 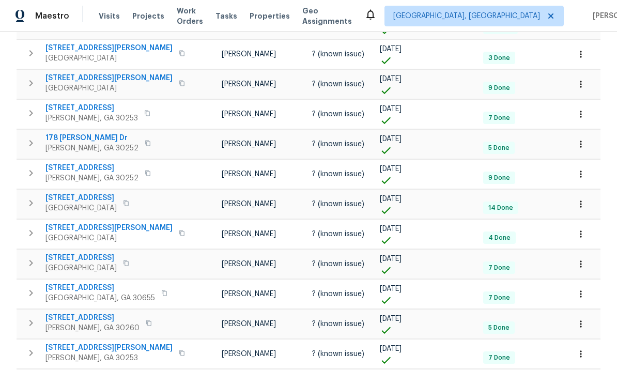 What do you see at coordinates (270, 17) in the screenshot?
I see `span: Properties` at bounding box center [270, 17].